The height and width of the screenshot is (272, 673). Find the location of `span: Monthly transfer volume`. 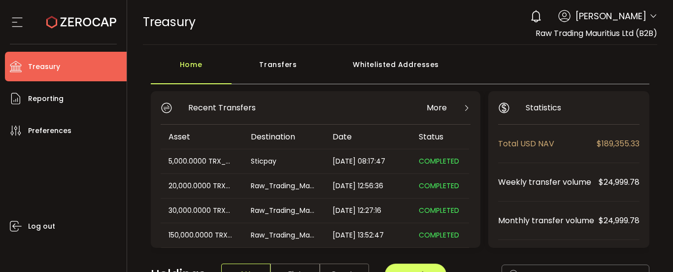

span: Monthly transfer volume is located at coordinates (549, 220).